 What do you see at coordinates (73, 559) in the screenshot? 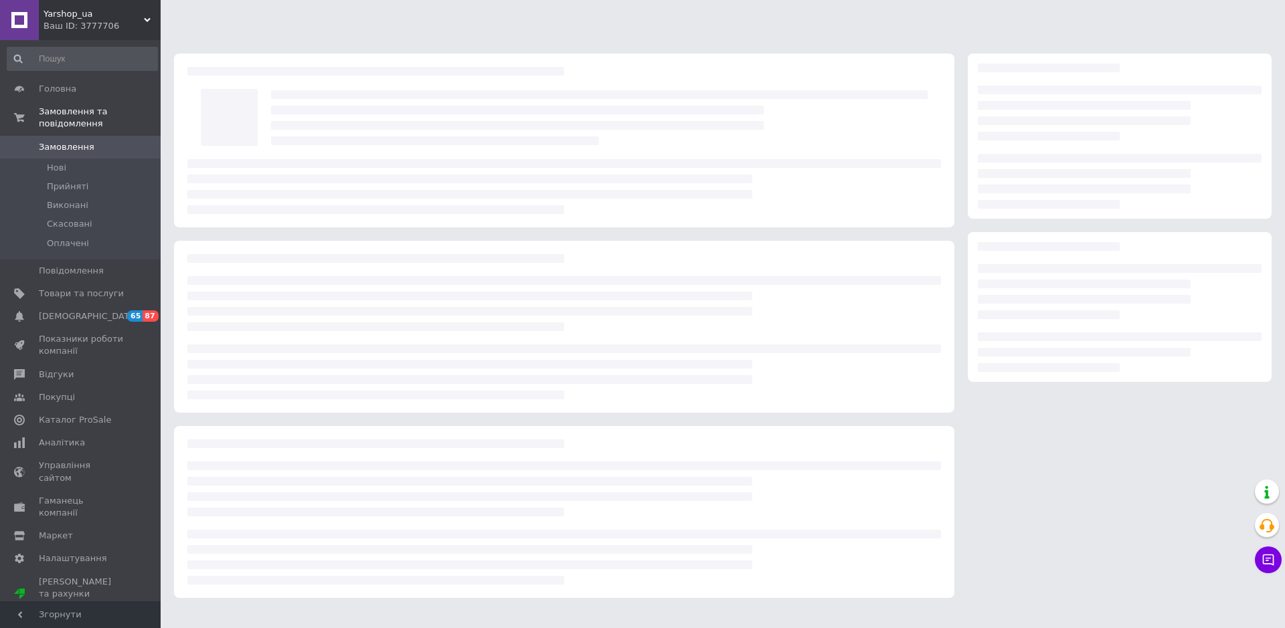
I see `span: Налаштування` at bounding box center [73, 559].